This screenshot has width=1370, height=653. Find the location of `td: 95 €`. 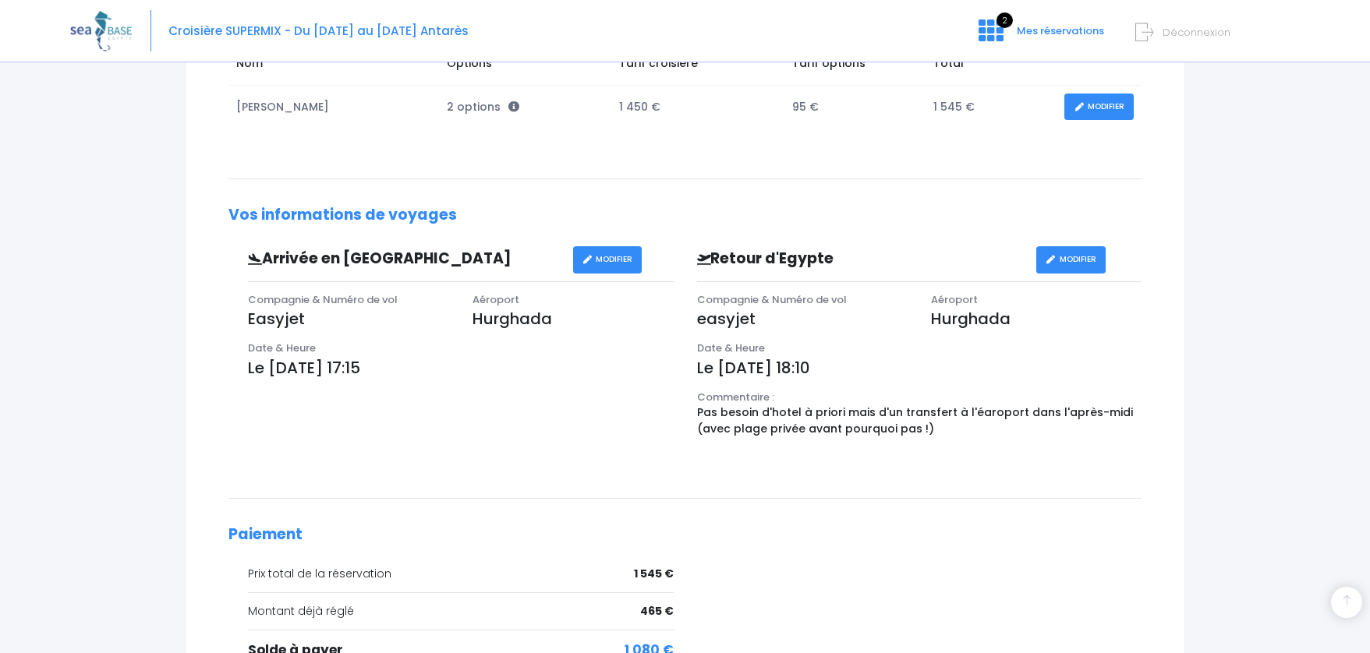

td: 95 € is located at coordinates (855, 107).